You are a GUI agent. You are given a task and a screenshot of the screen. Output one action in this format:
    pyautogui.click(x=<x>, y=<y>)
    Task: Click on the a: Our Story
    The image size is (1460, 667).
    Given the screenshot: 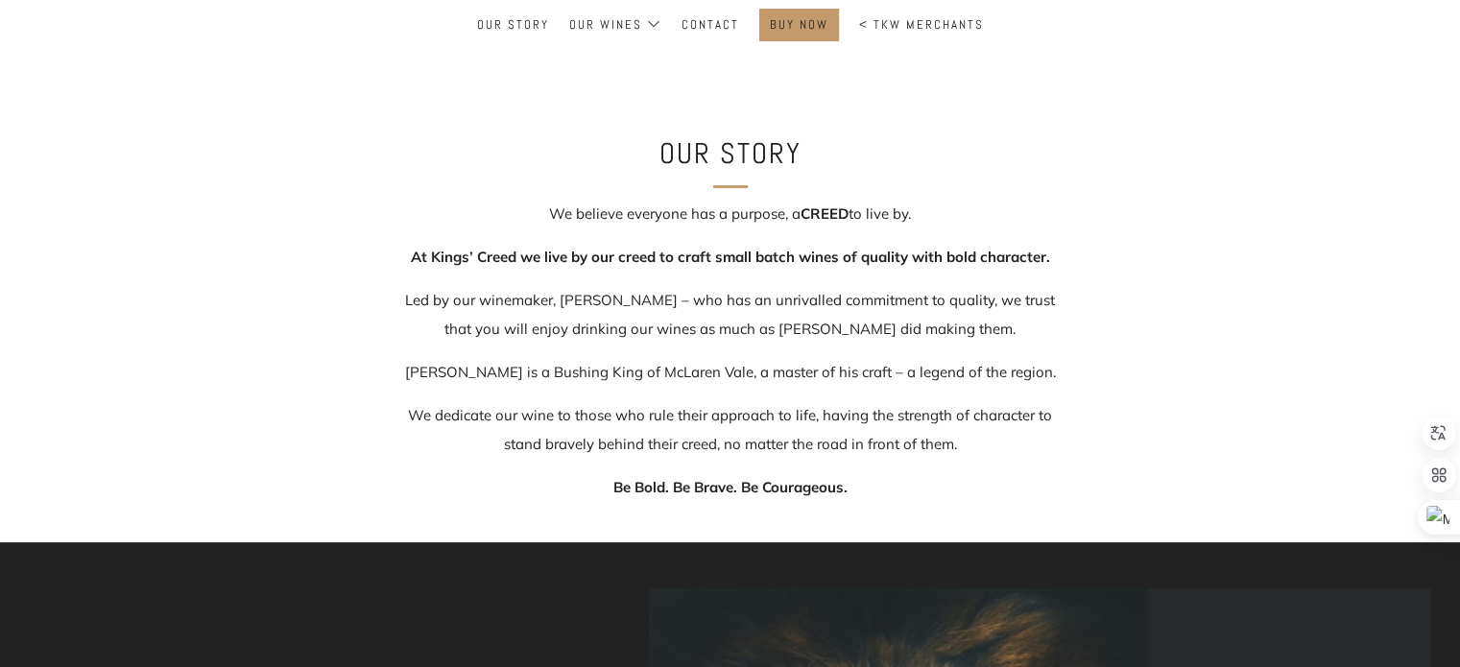 What is the action you would take?
    pyautogui.click(x=513, y=25)
    